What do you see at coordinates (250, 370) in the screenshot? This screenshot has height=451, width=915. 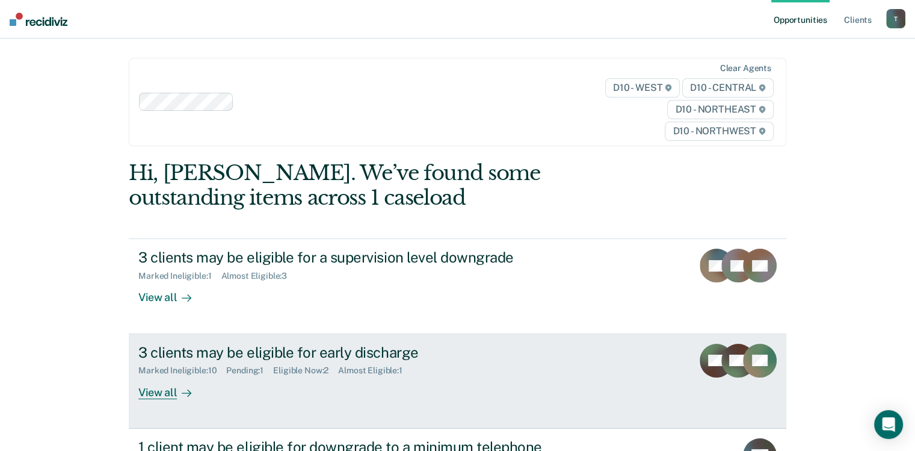 I see `div: Pending : 1` at bounding box center [250, 370].